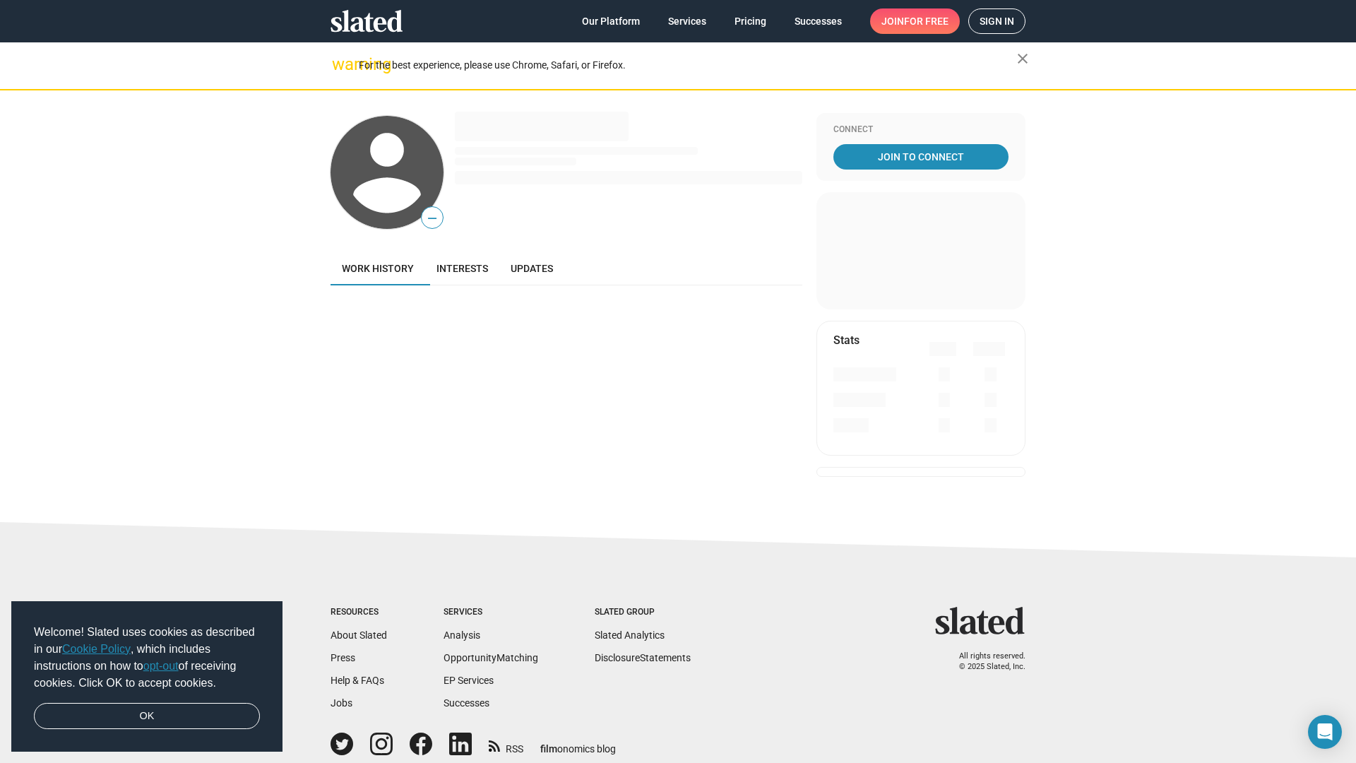 This screenshot has height=763, width=1356. Describe the element at coordinates (532, 268) in the screenshot. I see `a: Updates` at that location.